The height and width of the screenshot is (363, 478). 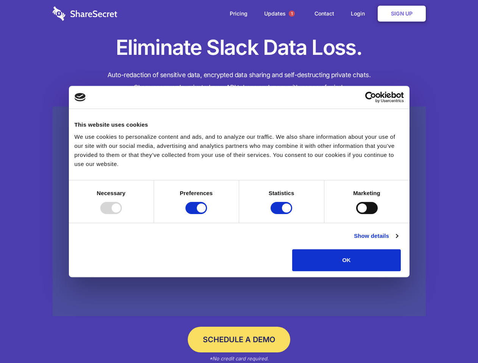 I want to click on img: logo, so click(x=80, y=97).